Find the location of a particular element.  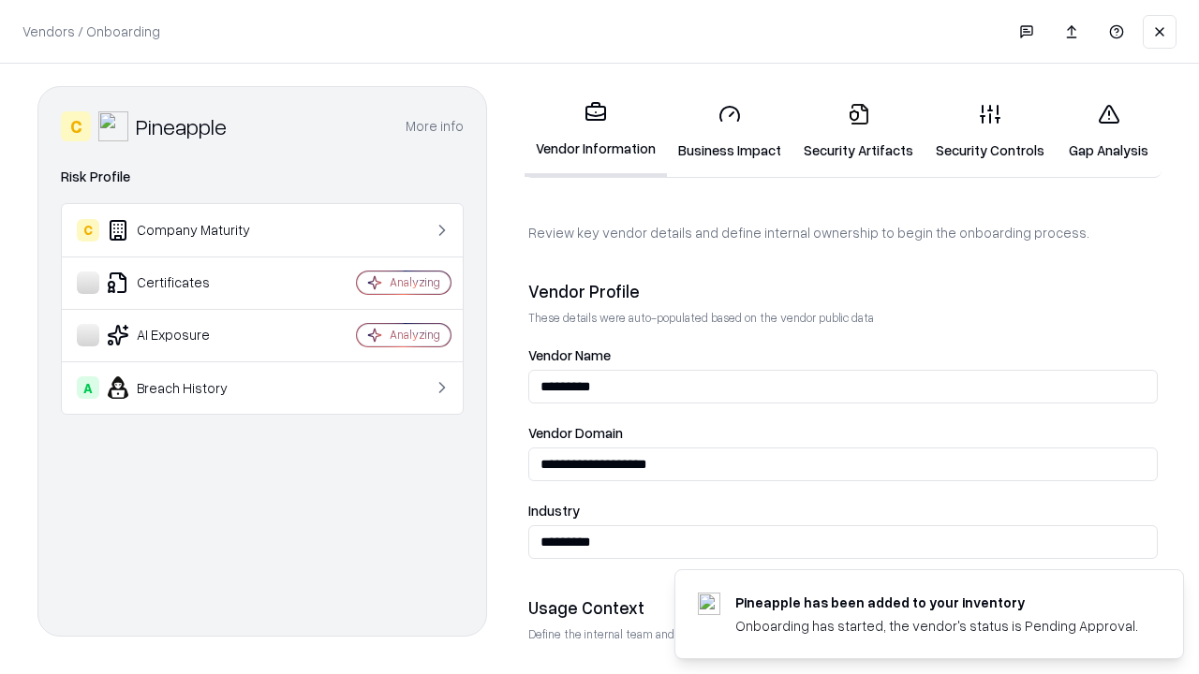

p: Review key vendor details and define internal ownership to begin the onboarding process. is located at coordinates (843, 232).